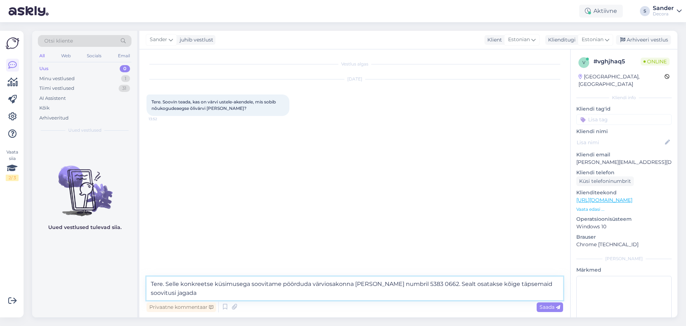  Describe the element at coordinates (57, 79) in the screenshot. I see `div: Minu vestlused` at that location.